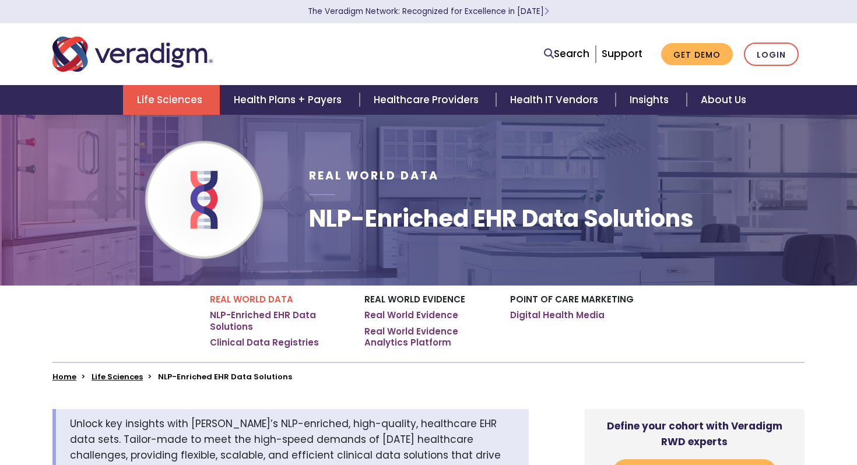  I want to click on a: Healthcare Providers, so click(428, 100).